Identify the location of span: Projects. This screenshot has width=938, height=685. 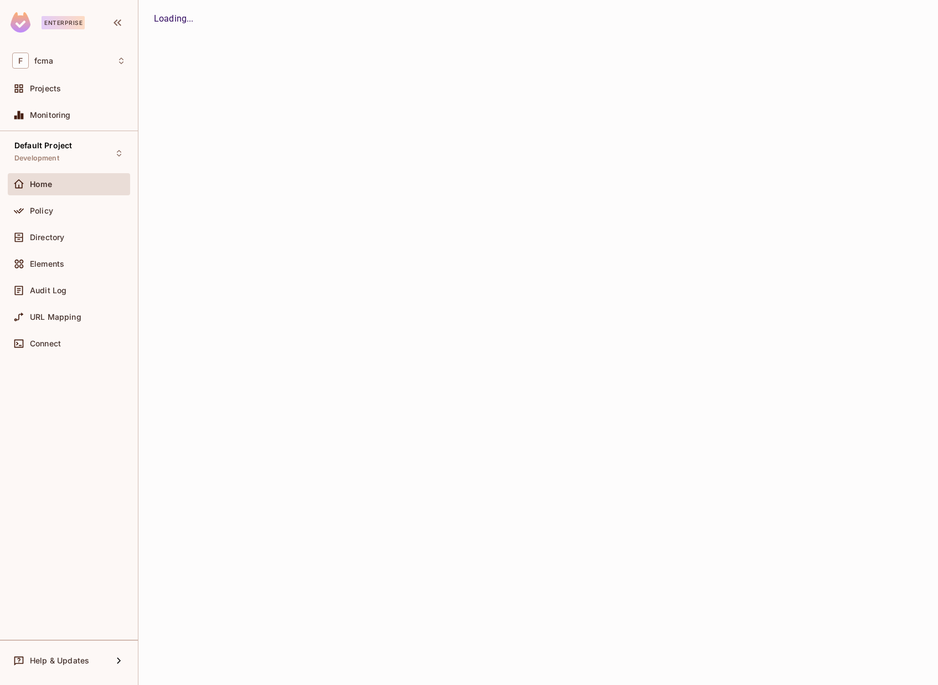
(45, 89).